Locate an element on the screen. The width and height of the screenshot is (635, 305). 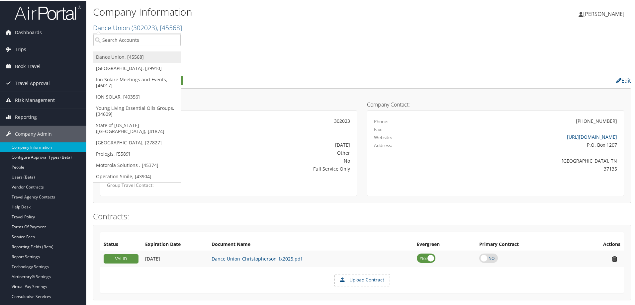
div: VALID is located at coordinates (121, 258).